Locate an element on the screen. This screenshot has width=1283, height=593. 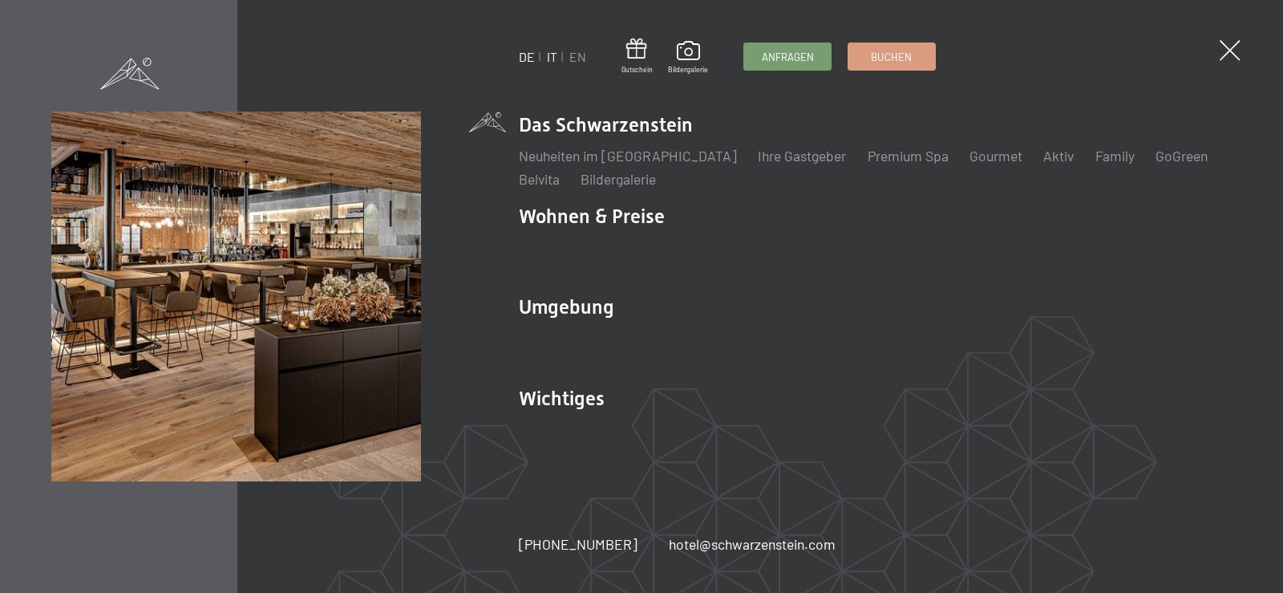
a: Buchen is located at coordinates (892, 56).